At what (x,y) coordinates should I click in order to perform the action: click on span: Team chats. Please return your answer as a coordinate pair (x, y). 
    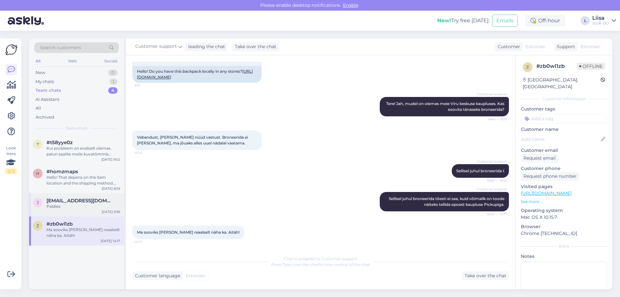
    Looking at the image, I should click on (77, 128).